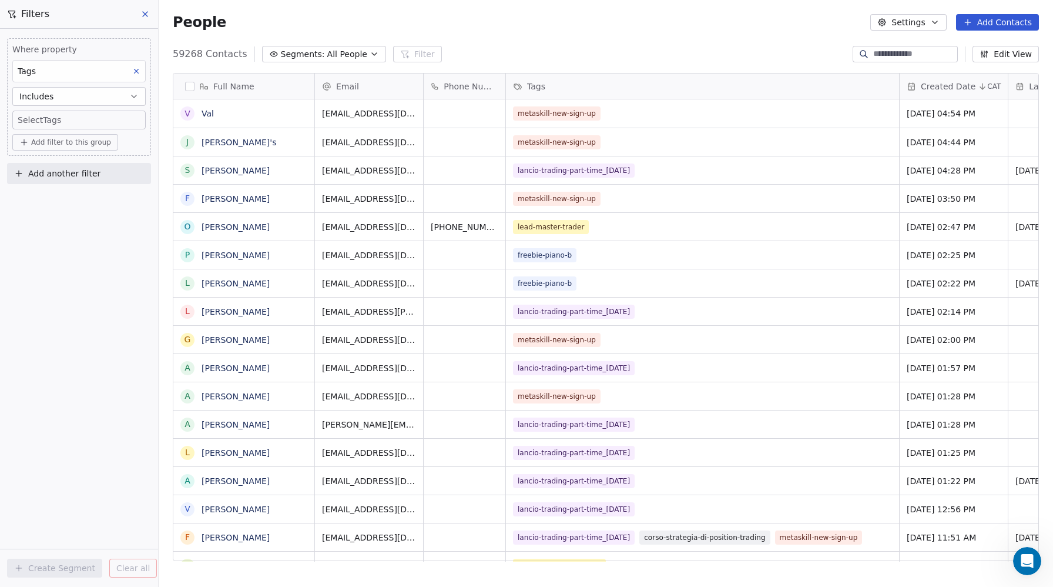 The height and width of the screenshot is (587, 1053). What do you see at coordinates (1006, 54) in the screenshot?
I see `button: Edit View` at bounding box center [1006, 54].